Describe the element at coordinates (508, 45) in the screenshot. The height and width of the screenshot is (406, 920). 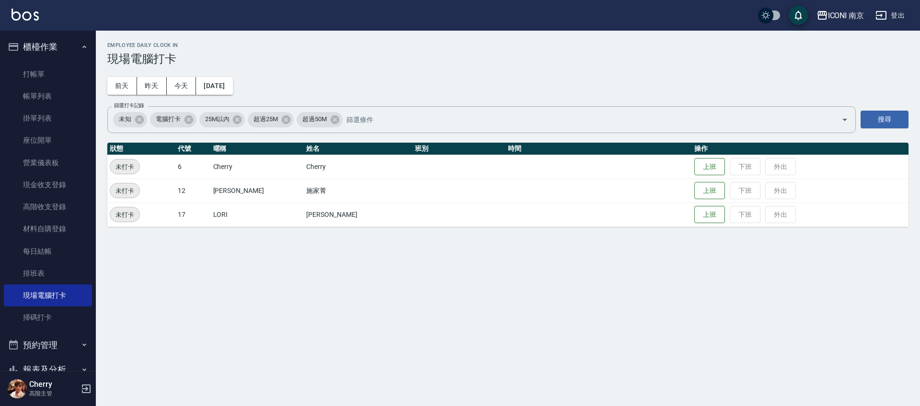
I see `h2: Employee Daily Clock In` at that location.